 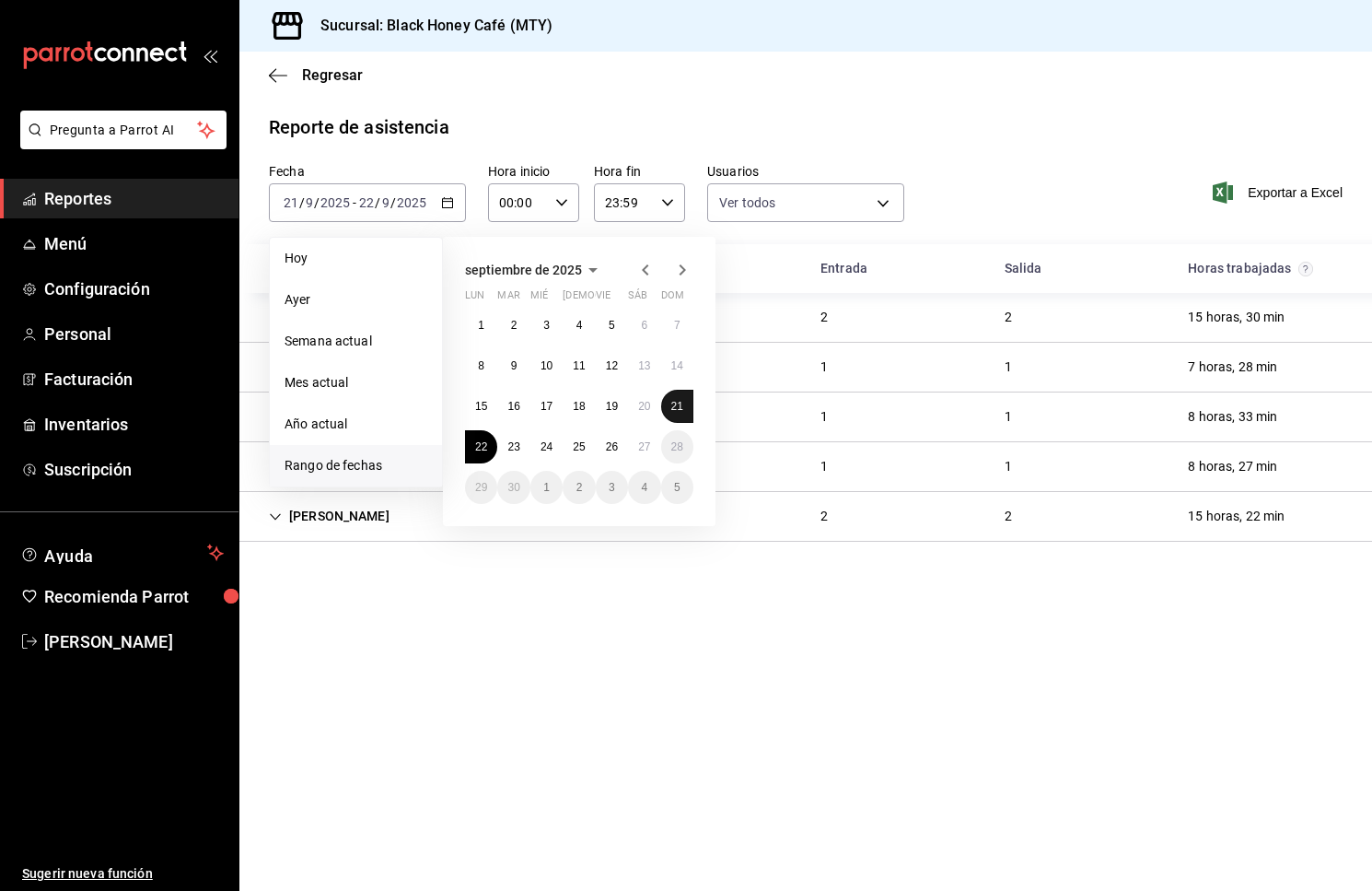 I want to click on abbr: viernes, so click(x=603, y=299).